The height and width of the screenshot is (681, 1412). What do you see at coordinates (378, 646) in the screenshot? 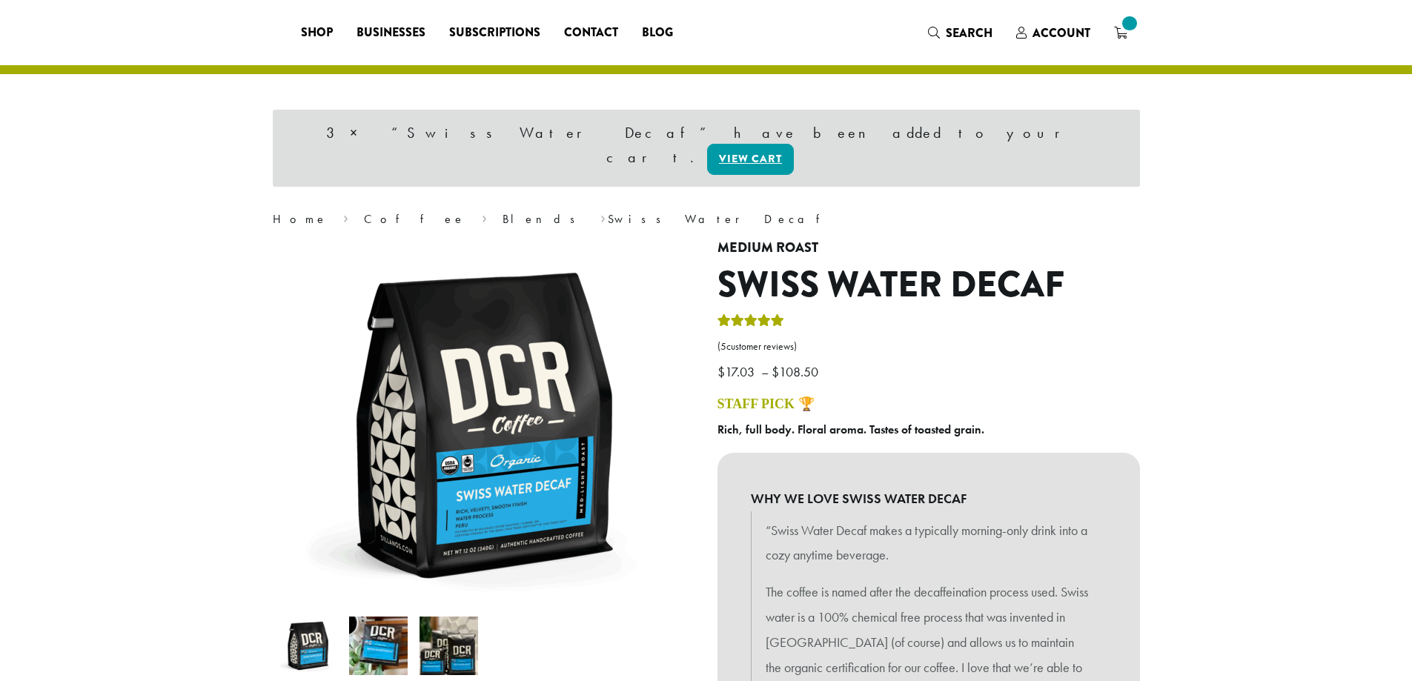
I see `img: Swiss Water Decaf - Image 2` at bounding box center [378, 646].